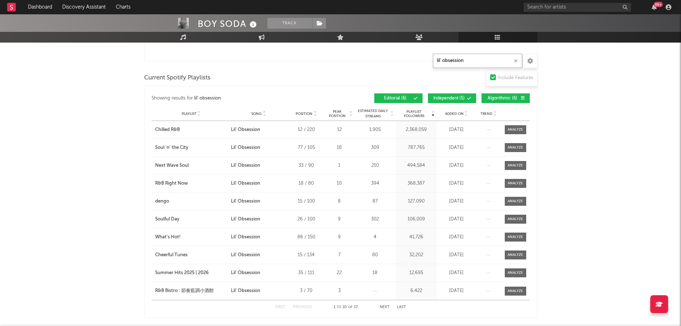 The width and height of the screenshot is (681, 326). I want to click on span: Playlist Followers, so click(414, 114).